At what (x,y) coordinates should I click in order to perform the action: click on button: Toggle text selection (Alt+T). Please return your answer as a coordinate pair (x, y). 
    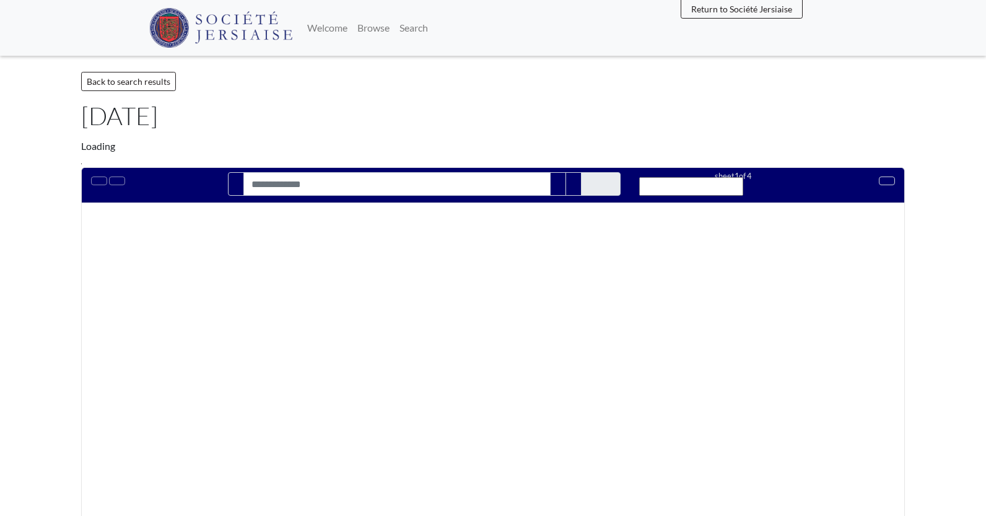
    Looking at the image, I should click on (99, 181).